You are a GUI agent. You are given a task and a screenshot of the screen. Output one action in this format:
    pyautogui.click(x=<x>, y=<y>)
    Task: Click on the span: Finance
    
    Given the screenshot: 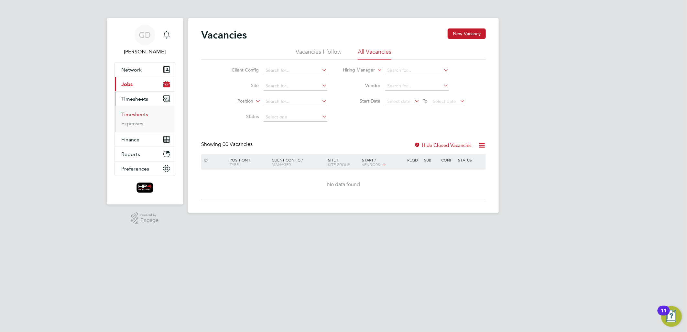 What is the action you would take?
    pyautogui.click(x=130, y=139)
    